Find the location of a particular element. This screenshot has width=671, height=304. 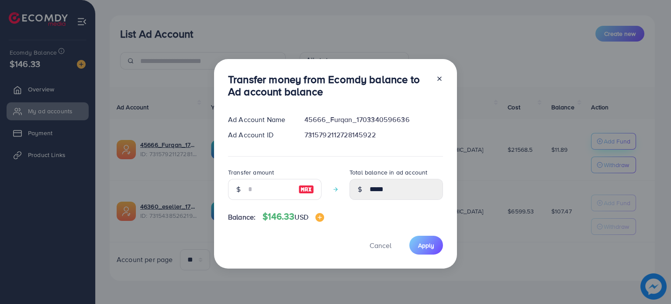

label: Transfer amount is located at coordinates (251, 172).